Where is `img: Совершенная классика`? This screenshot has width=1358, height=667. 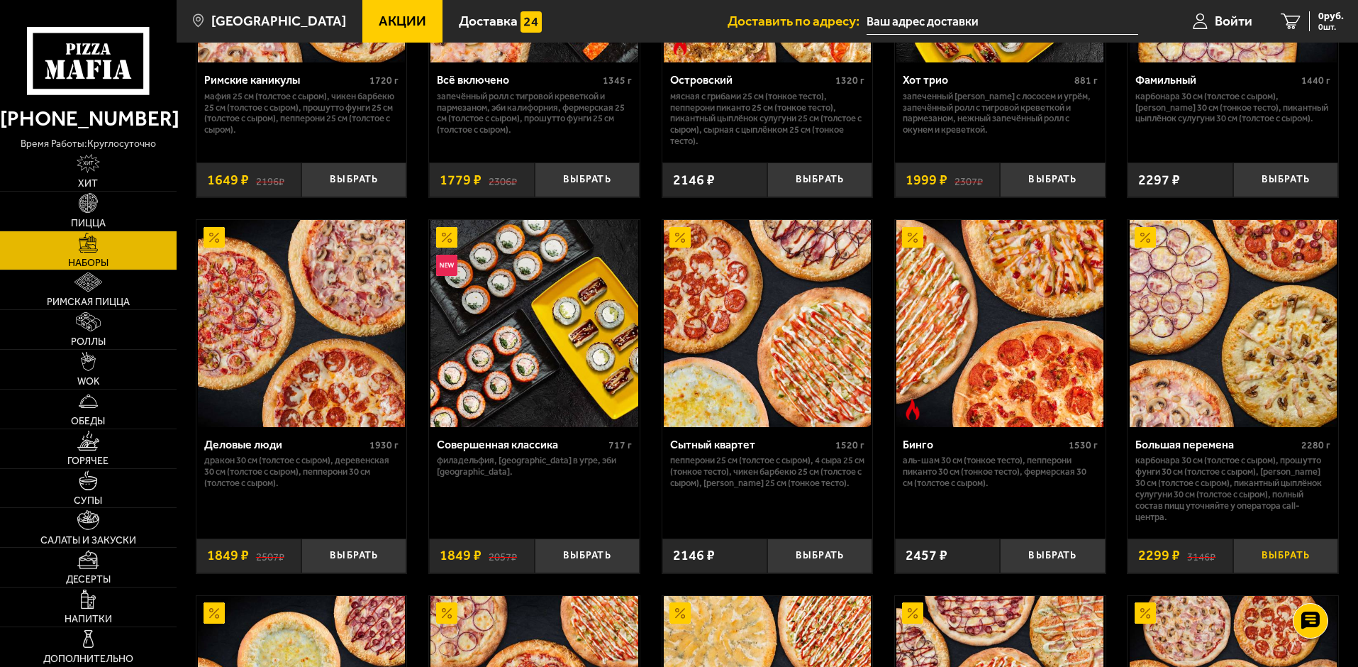 img: Совершенная классика is located at coordinates (534, 323).